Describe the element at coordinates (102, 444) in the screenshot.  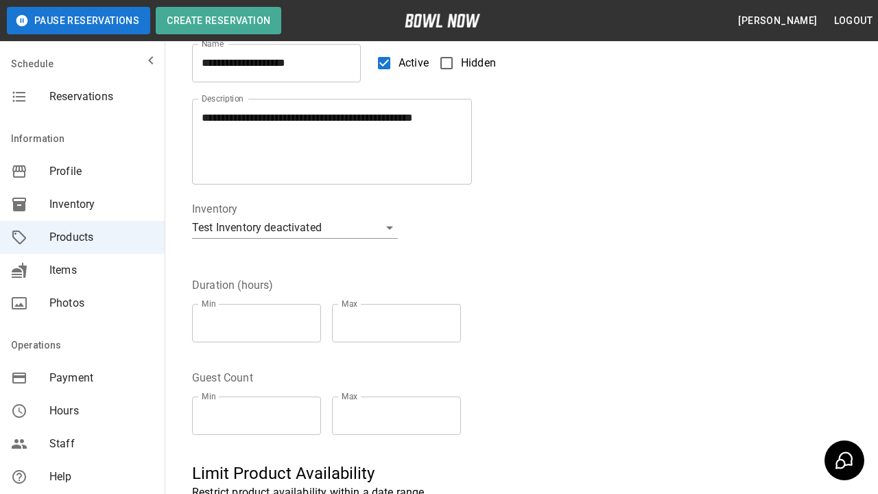
I see `span: Staff` at that location.